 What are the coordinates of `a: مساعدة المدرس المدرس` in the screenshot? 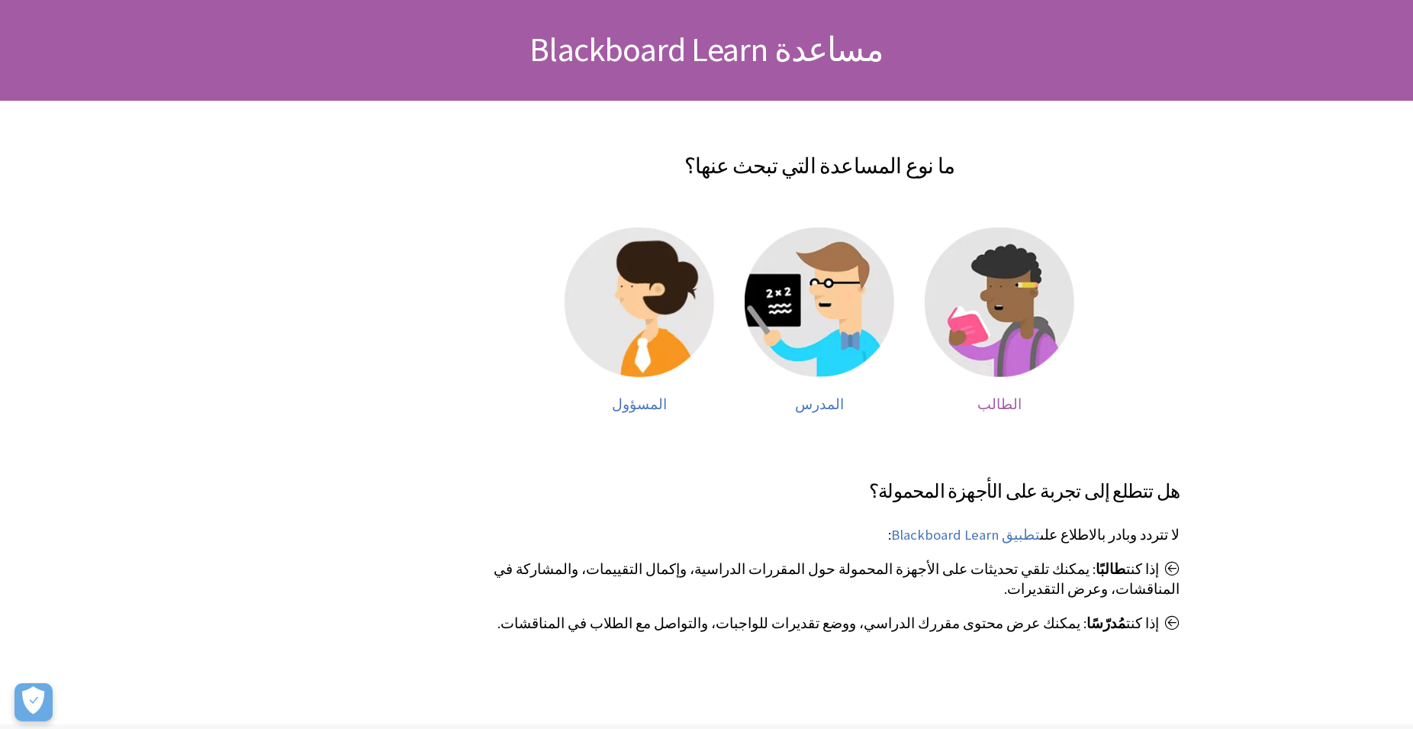 It's located at (819, 320).